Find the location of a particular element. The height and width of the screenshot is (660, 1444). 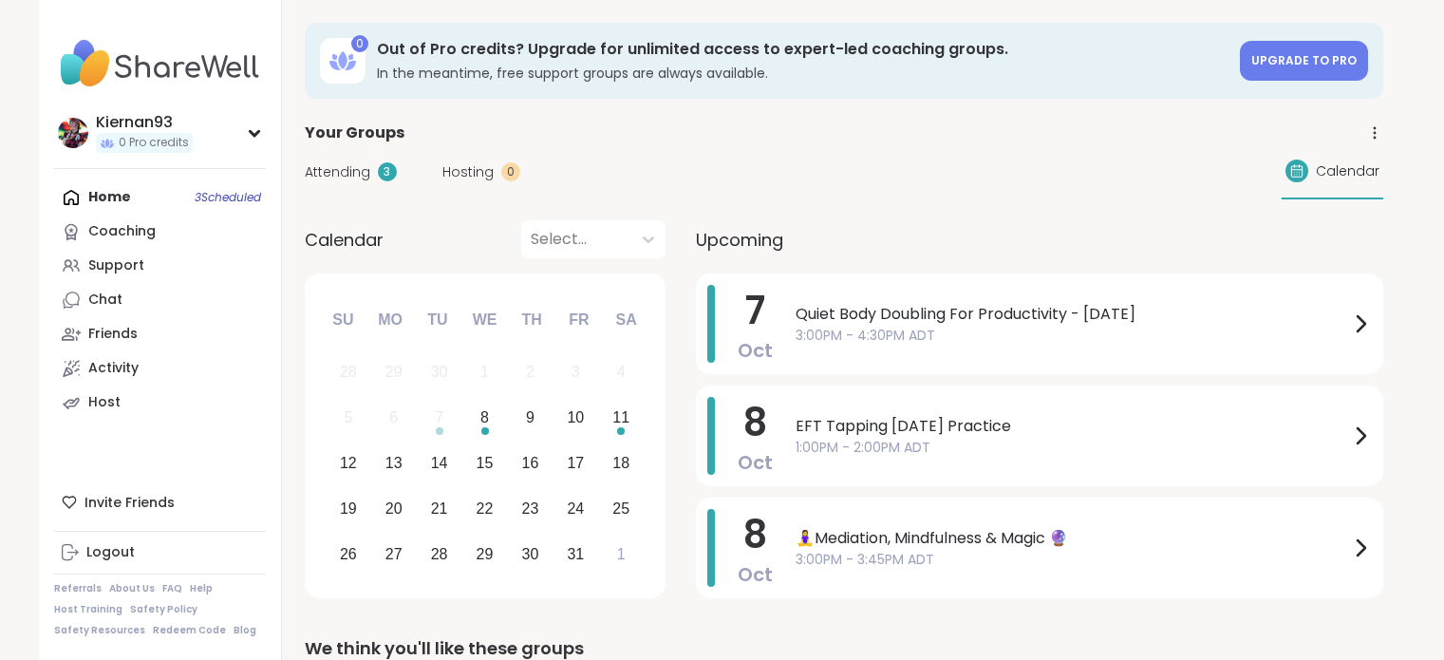

div: 7 is located at coordinates (439, 417).